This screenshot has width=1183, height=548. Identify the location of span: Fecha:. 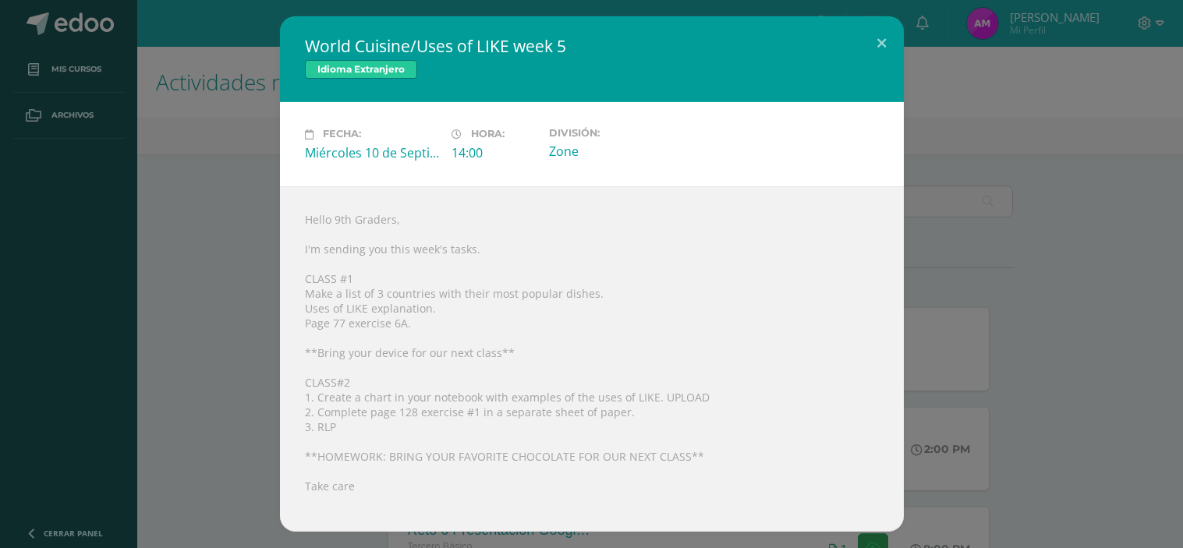
(342, 134).